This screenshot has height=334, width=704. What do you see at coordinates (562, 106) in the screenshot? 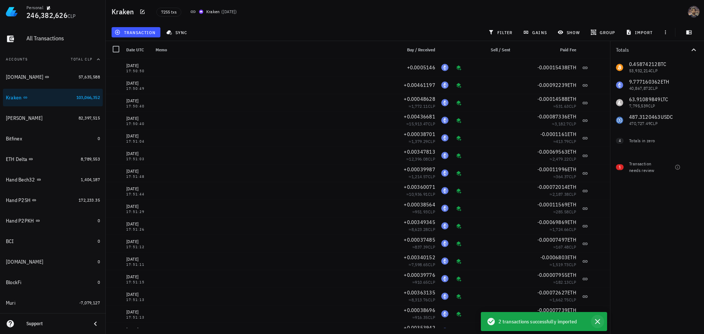
I see `span: 531.63` at bounding box center [562, 106].